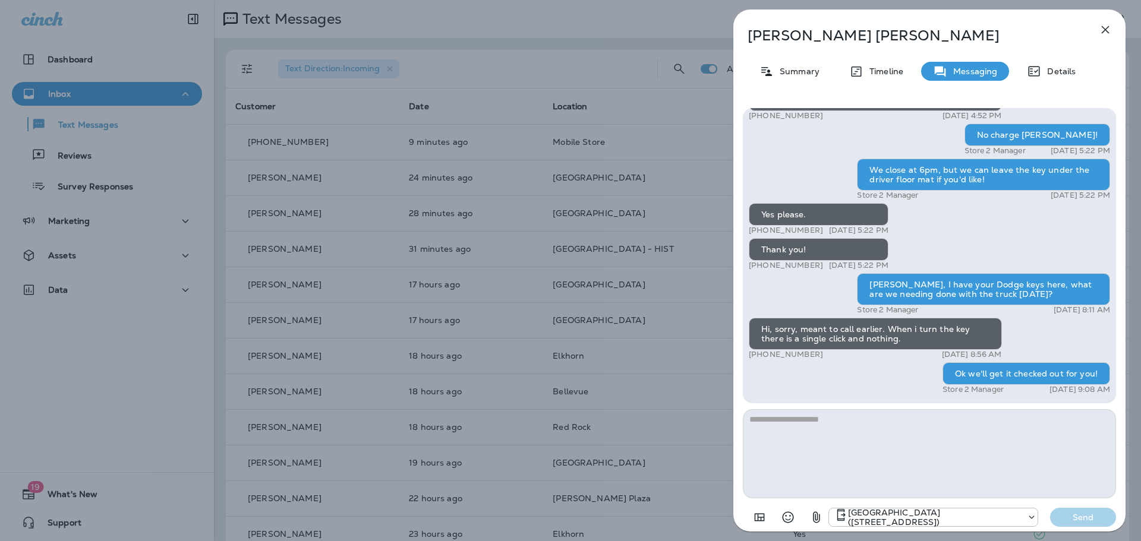 The image size is (1141, 541). I want to click on div: We close at 6pm, but we can leave the key under the driver floor mat if you'd like!, so click(983, 175).